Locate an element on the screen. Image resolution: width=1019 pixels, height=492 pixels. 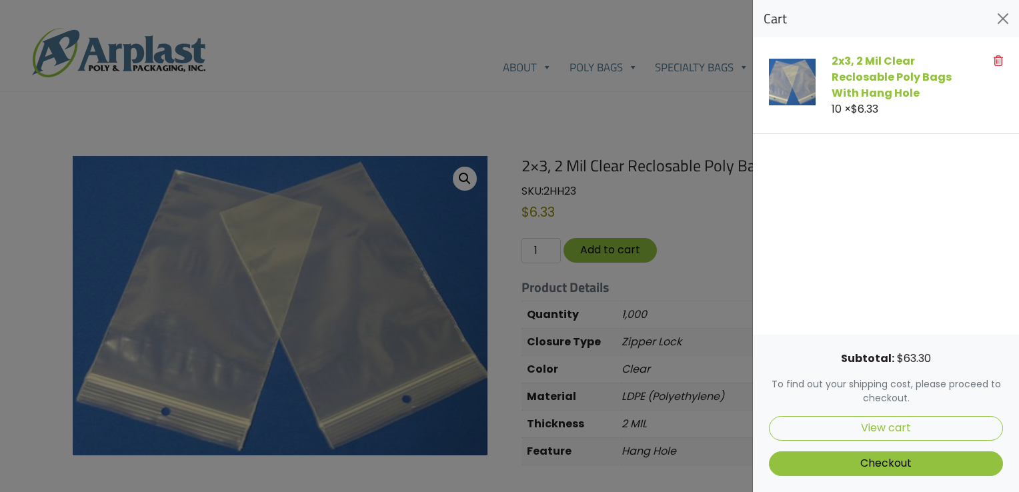
button: Close is located at coordinates (1003, 19).